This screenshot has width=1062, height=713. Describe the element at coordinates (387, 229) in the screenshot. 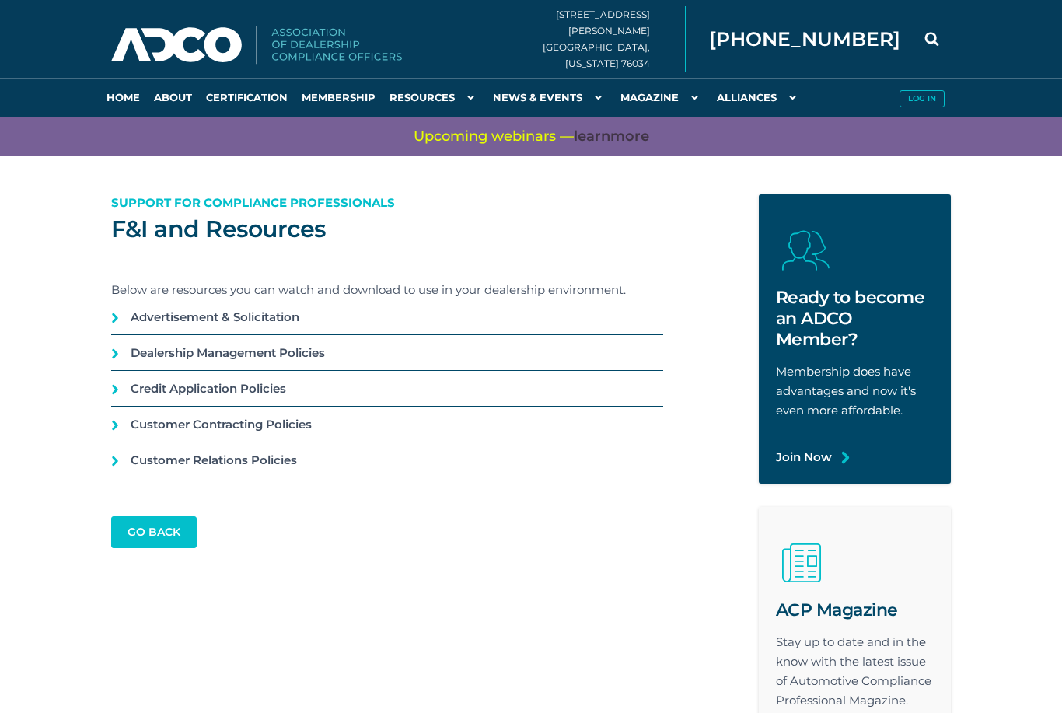

I see `h1: F&I and Resources` at that location.